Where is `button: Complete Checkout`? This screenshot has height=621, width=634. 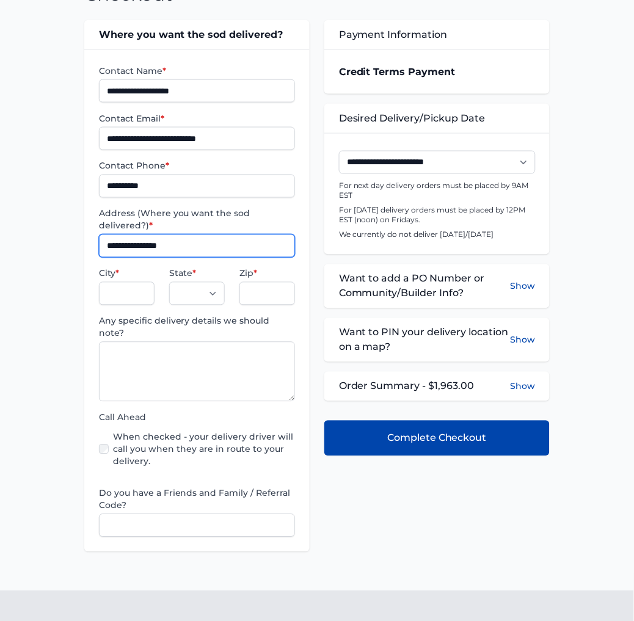 button: Complete Checkout is located at coordinates (437, 438).